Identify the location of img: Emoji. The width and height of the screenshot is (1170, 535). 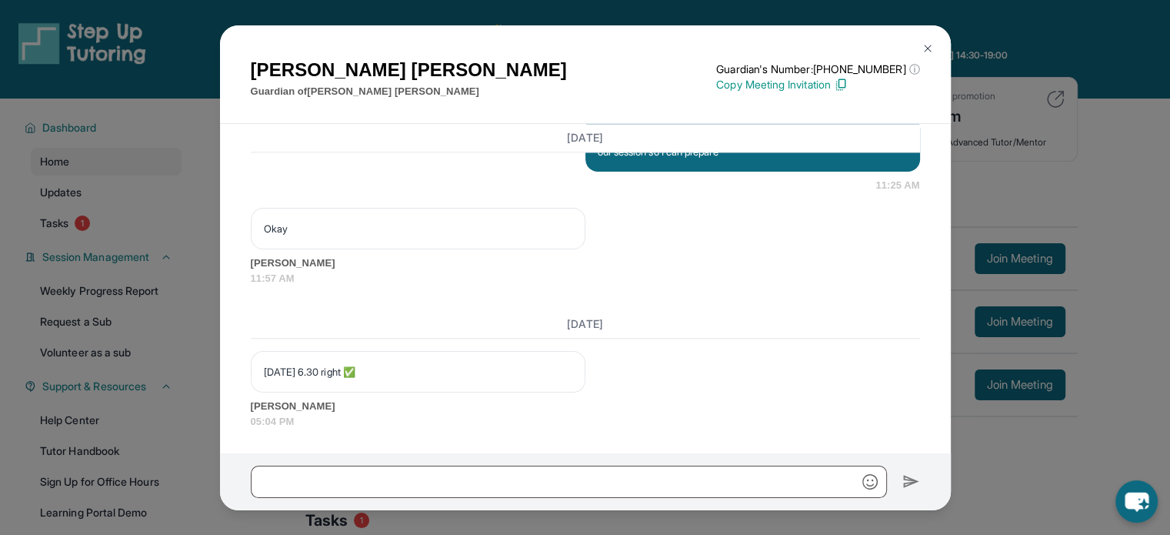
(870, 481).